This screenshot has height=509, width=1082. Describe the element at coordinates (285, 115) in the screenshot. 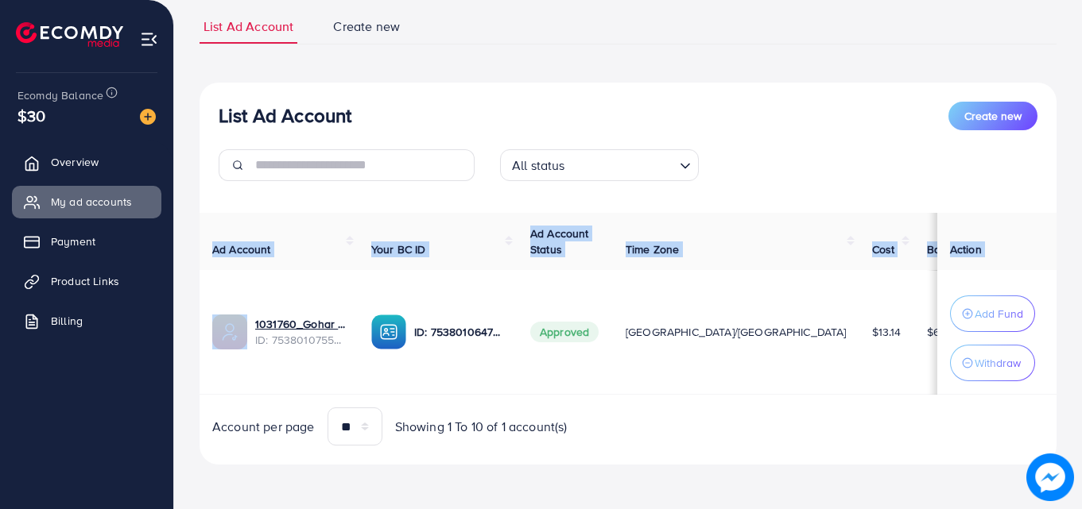

I see `h3: List Ad Account` at that location.